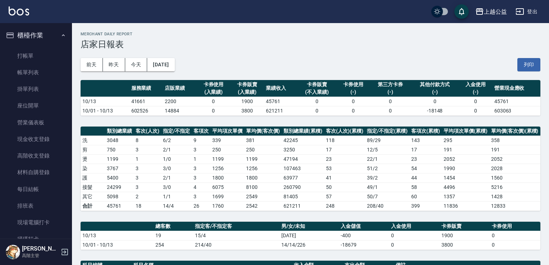  Describe the element at coordinates (426, 168) in the screenshot. I see `td: 54` at that location.